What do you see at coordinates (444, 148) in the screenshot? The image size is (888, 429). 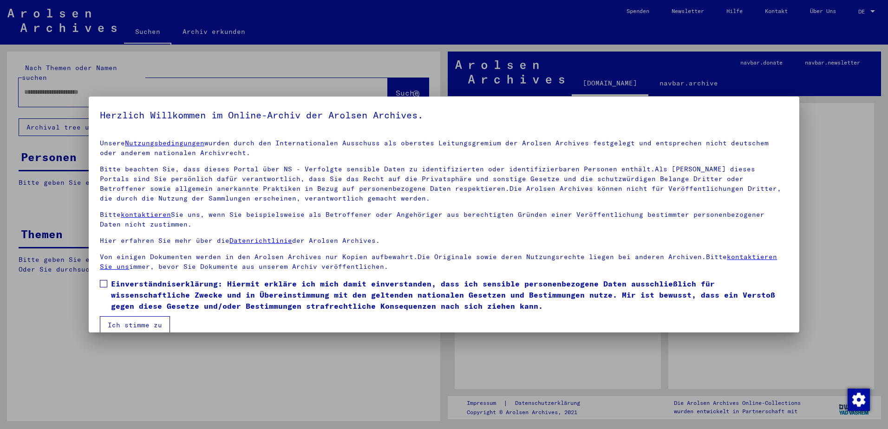 I see `p: Unsere wurden durch den Internationalen Ausschuss als oberstes Leitungsgremium der Arolsen Archiv...` at bounding box center [444, 148].